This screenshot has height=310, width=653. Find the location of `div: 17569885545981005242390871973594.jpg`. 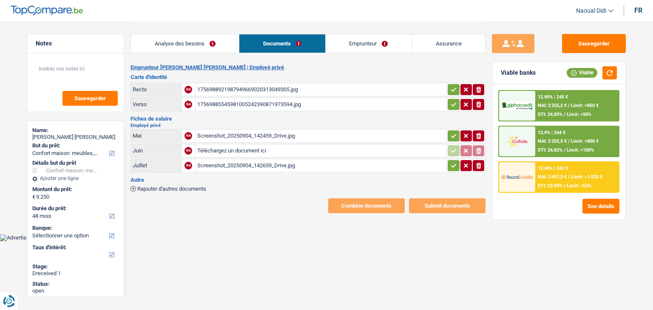

div: 17569885545981005242390871973594.jpg is located at coordinates (321, 105).